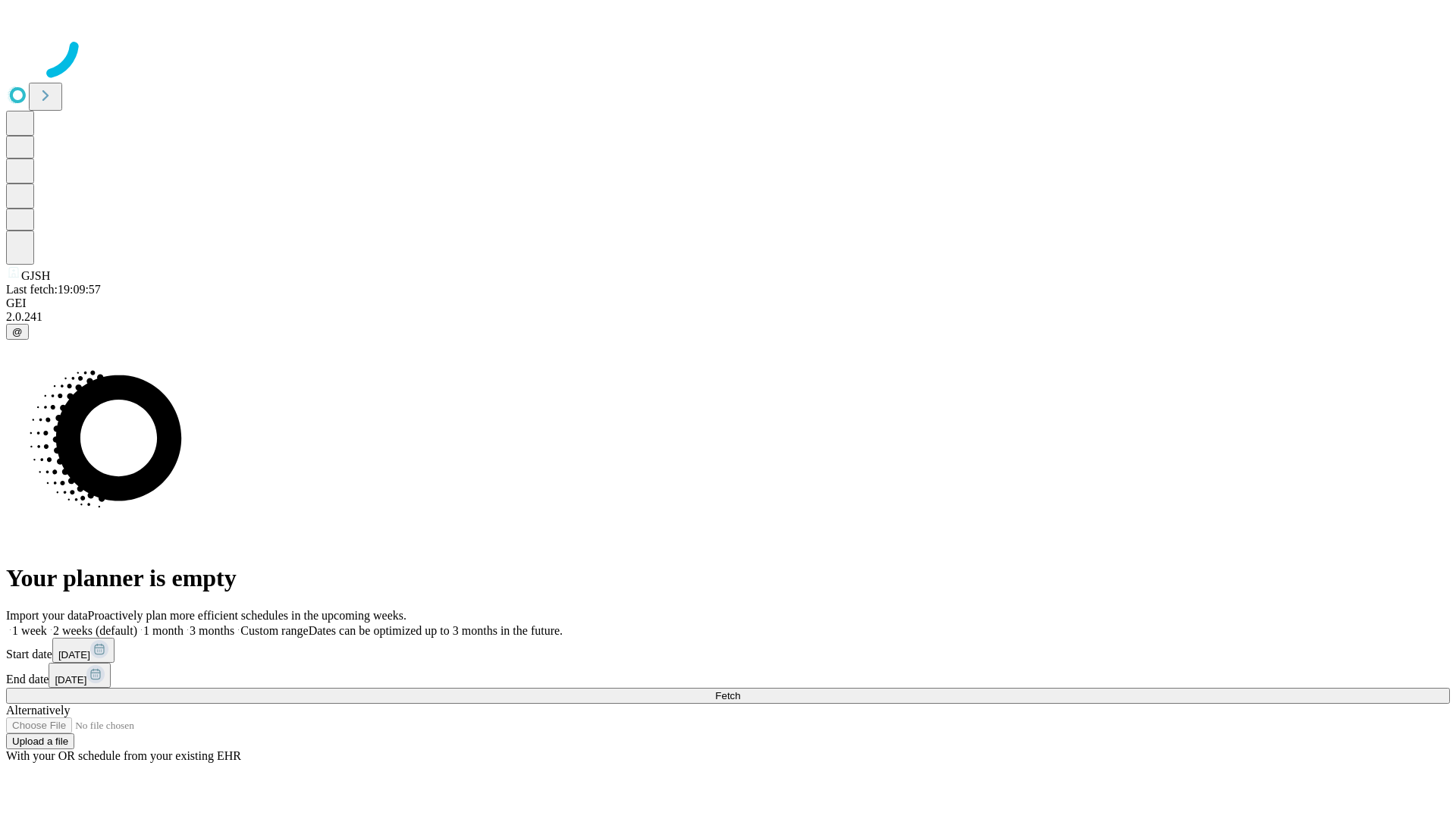 Image resolution: width=1456 pixels, height=819 pixels. Describe the element at coordinates (53, 288) in the screenshot. I see `span: Last fetch: 19:09:57` at that location.